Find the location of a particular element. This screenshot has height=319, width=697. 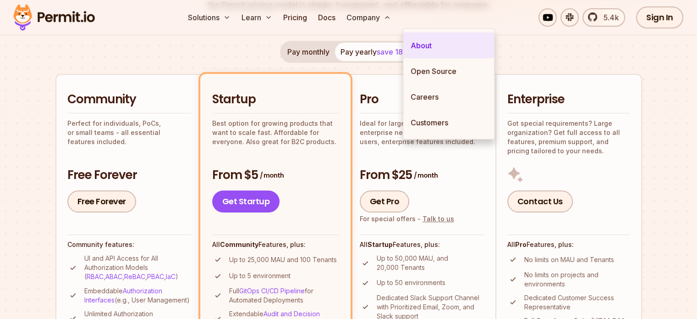

a: Sign In is located at coordinates (660, 17).